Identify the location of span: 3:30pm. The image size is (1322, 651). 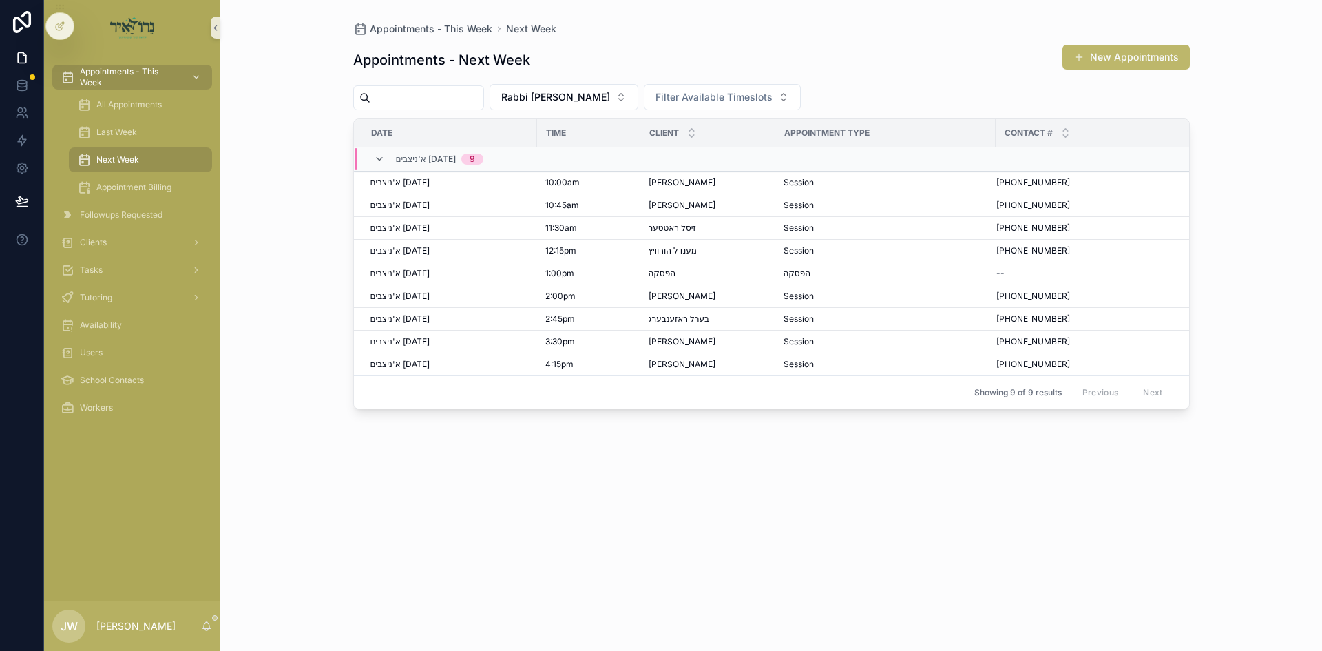
(560, 342).